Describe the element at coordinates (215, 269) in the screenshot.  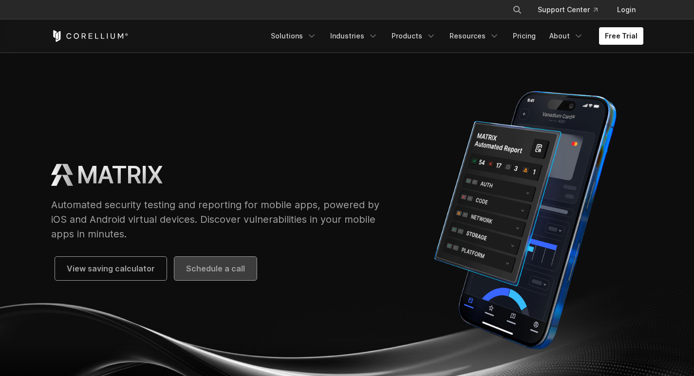
I see `a: Schedule a call` at that location.